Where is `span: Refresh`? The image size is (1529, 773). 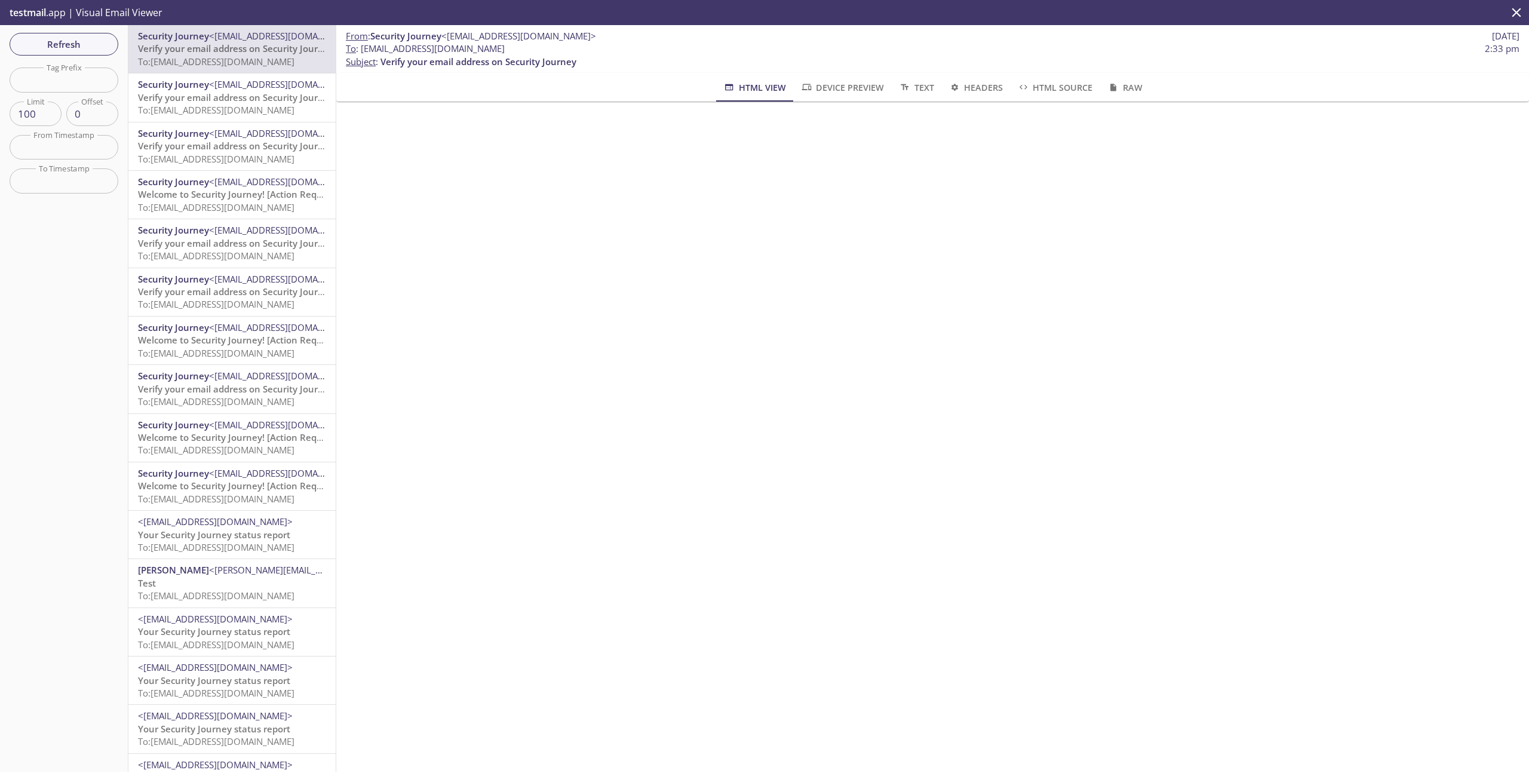 span: Refresh is located at coordinates (64, 44).